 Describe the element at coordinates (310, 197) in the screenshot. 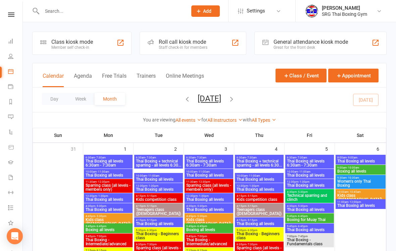

I see `span: Technical sparring and clinch` at that location.